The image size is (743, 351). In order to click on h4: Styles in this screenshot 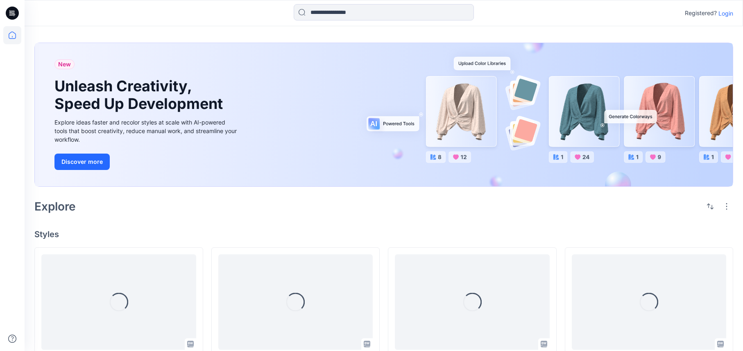, I will do `click(384, 234)`.